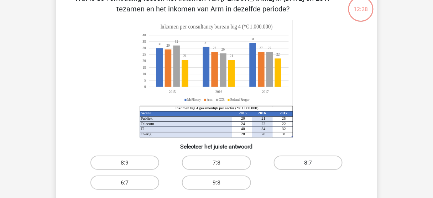  I want to click on tspan: 21, so click(263, 118).